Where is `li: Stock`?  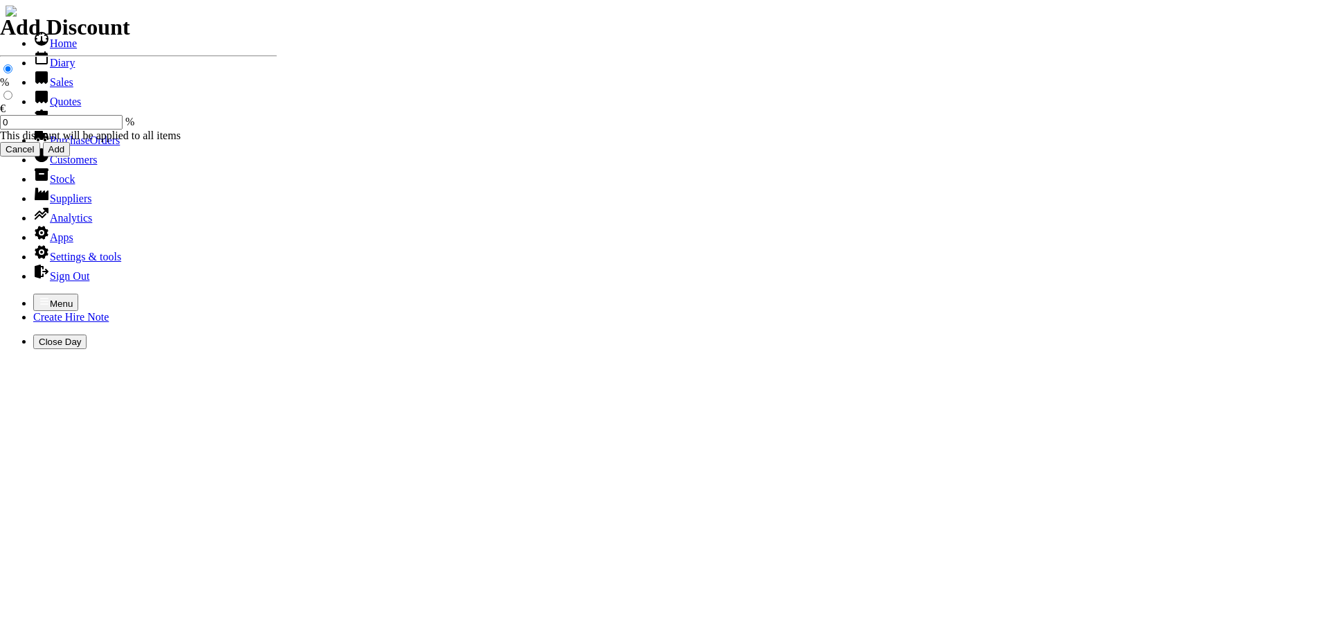 li: Stock is located at coordinates (673, 176).